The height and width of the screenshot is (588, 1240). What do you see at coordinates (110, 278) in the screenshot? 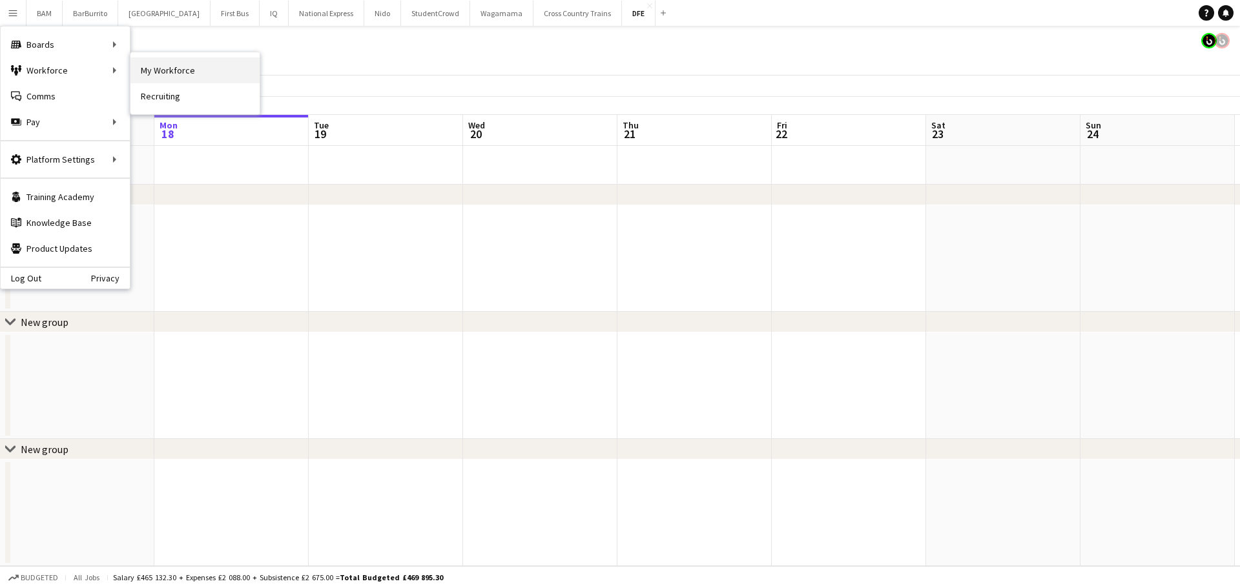
I see `a: Privacy` at bounding box center [110, 278].